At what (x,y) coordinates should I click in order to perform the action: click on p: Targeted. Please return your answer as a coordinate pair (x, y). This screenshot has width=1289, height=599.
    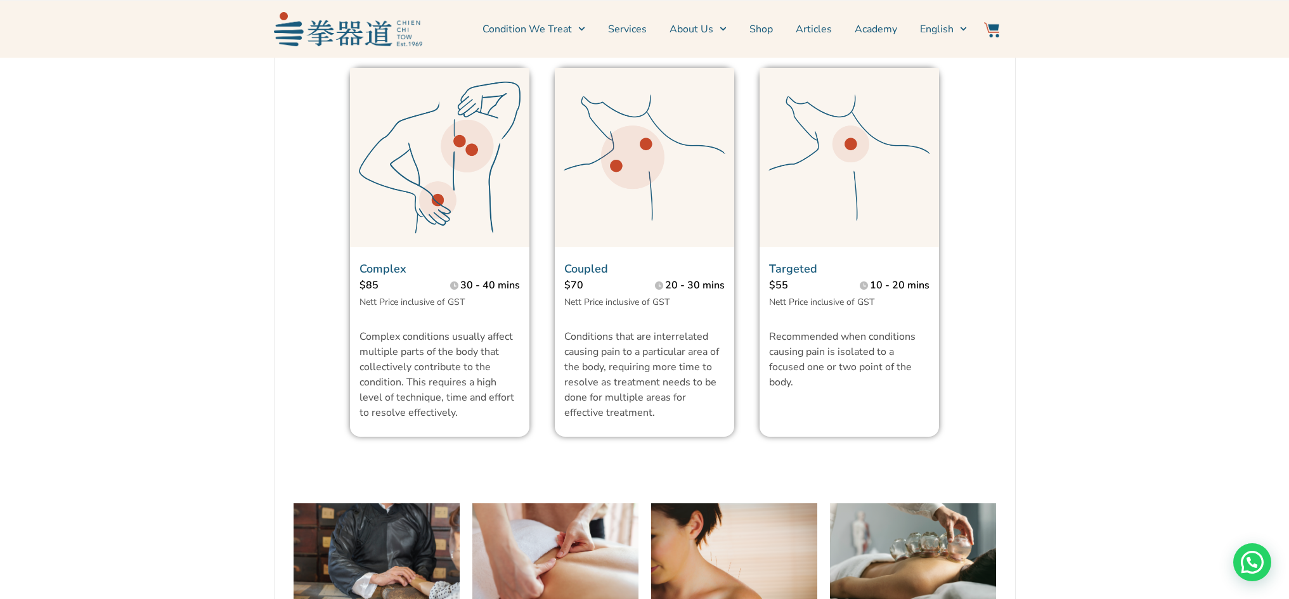
    Looking at the image, I should click on (849, 269).